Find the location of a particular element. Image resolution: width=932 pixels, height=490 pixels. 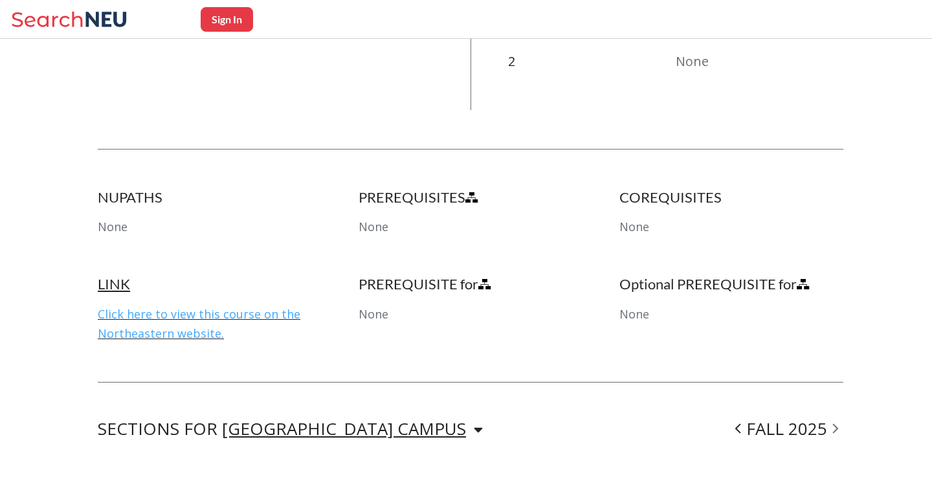

h4: PREREQUISITE for is located at coordinates (470, 284).